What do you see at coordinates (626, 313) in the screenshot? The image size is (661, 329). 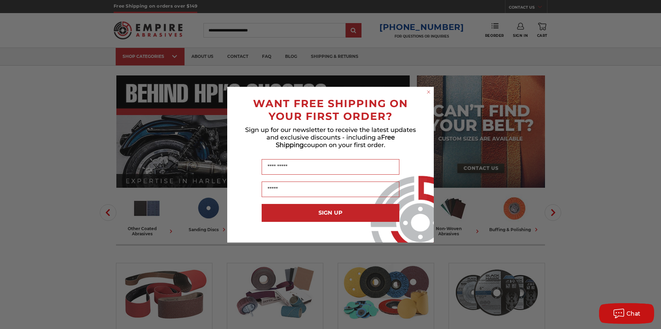 I see `button: Chat` at bounding box center [626, 313].